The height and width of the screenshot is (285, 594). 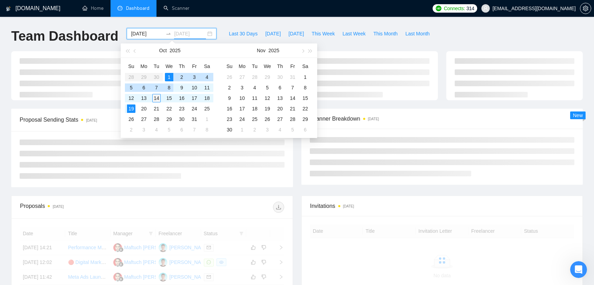 I want to click on td: 2025-10-24, so click(x=195, y=109).